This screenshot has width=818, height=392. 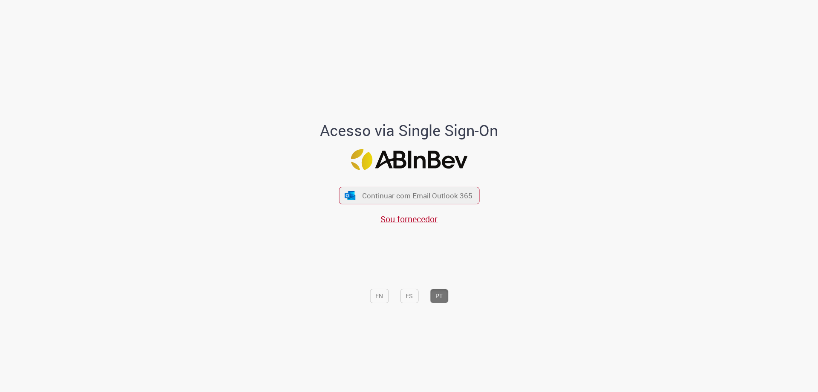 What do you see at coordinates (417, 195) in the screenshot?
I see `span: Continuar com Email Outlook 365` at bounding box center [417, 195].